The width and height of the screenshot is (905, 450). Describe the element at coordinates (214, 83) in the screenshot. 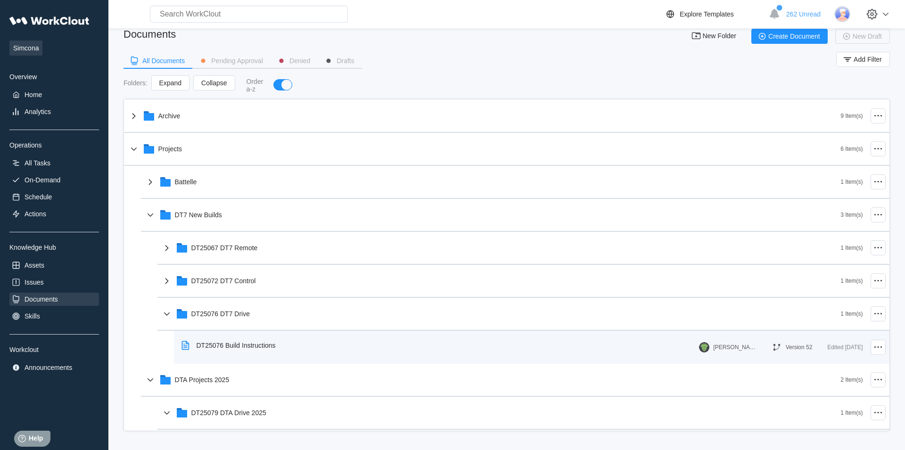

I see `button: Collapse` at that location.